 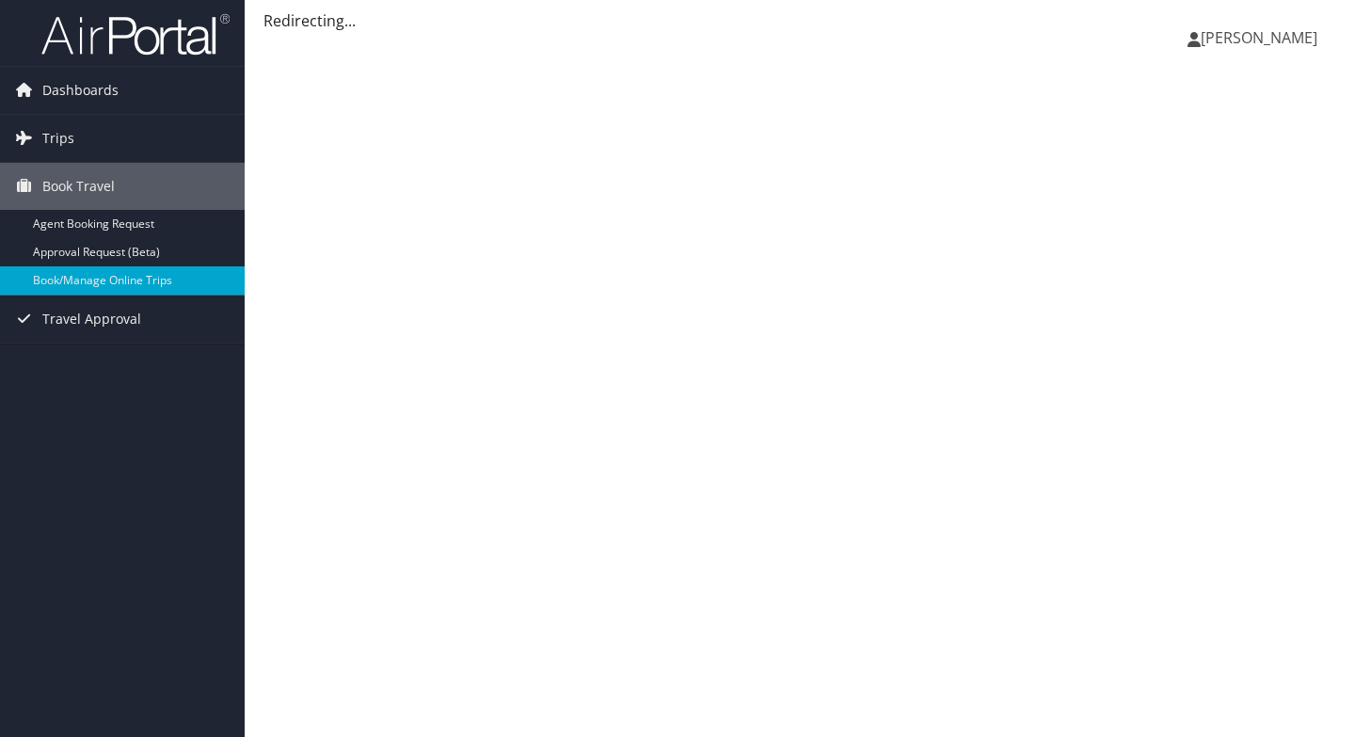 What do you see at coordinates (78, 186) in the screenshot?
I see `span: Book Travel` at bounding box center [78, 186].